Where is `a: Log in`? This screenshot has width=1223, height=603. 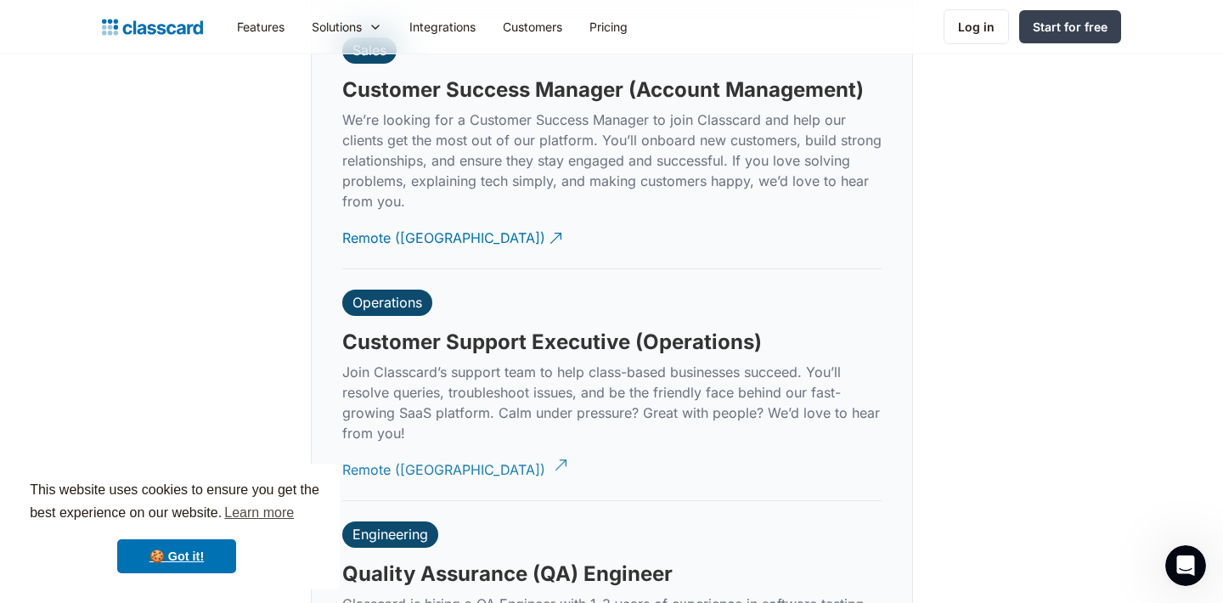 a: Log in is located at coordinates (976, 26).